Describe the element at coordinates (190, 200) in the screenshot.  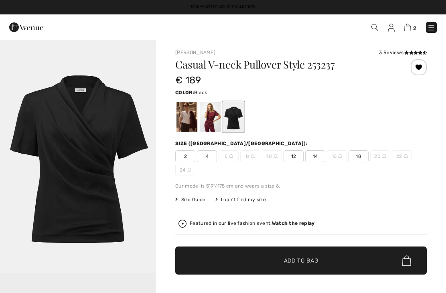
I see `span: Size Guide` at that location.